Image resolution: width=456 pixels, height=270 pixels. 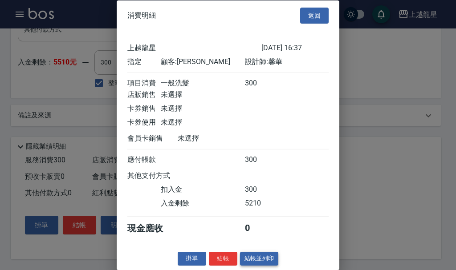 What do you see at coordinates (194, 48) in the screenshot?
I see `div: 上越龍星` at bounding box center [194, 48].